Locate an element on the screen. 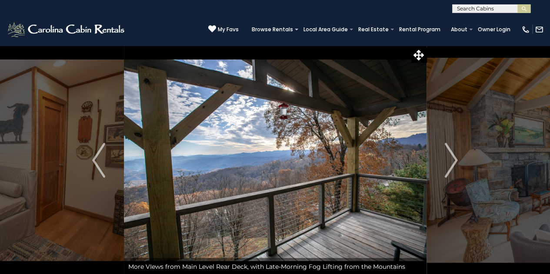 This screenshot has height=274, width=550. img: White-1-2.png is located at coordinates (66, 30).